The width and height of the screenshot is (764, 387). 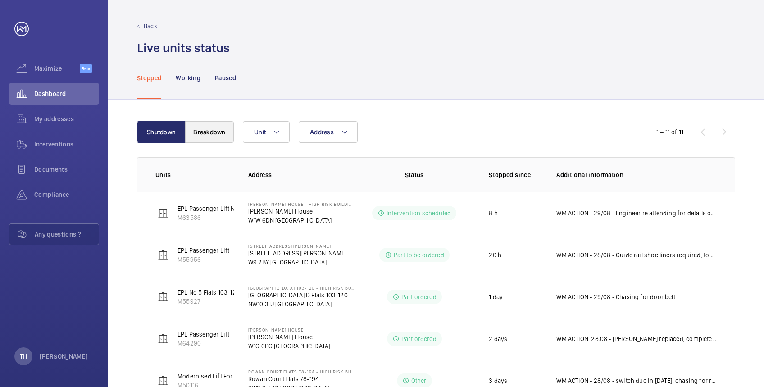 What do you see at coordinates (301, 175) in the screenshot?
I see `p: Address` at bounding box center [301, 175].